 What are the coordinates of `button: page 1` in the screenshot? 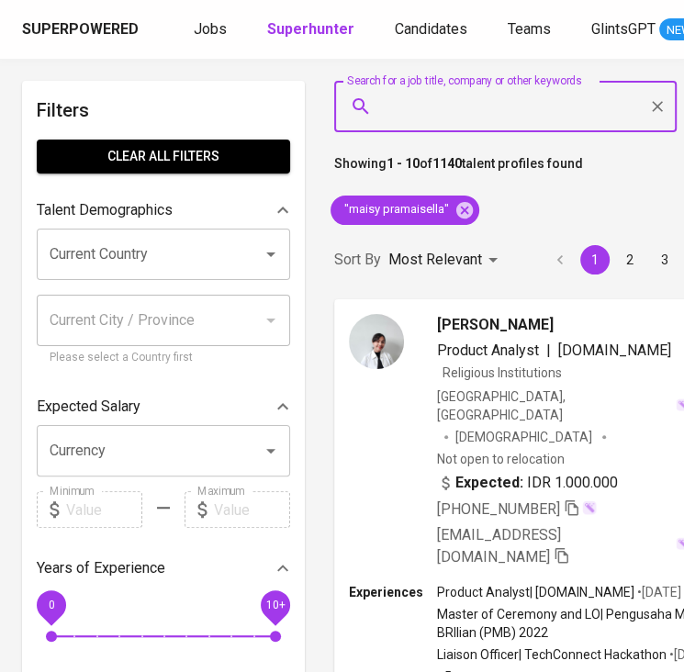 It's located at (595, 260).